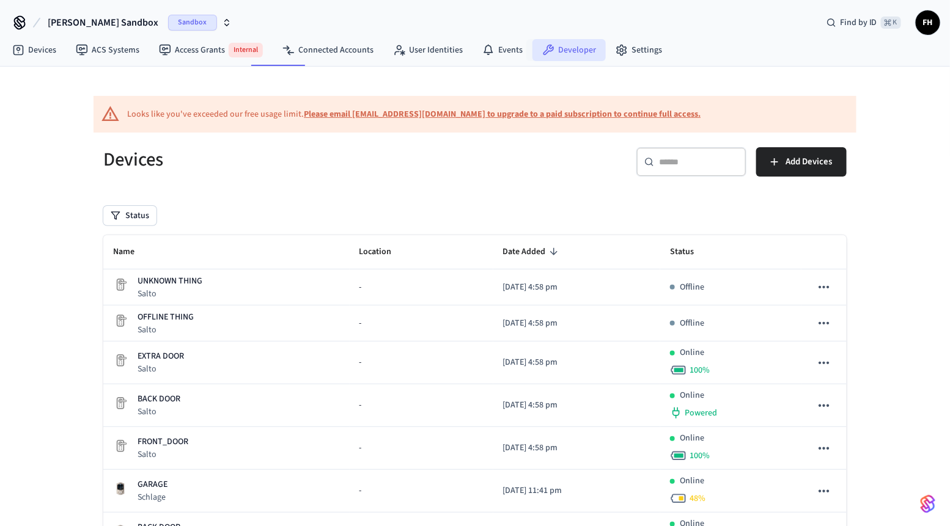  What do you see at coordinates (690, 252) in the screenshot?
I see `span: Status` at bounding box center [690, 252].